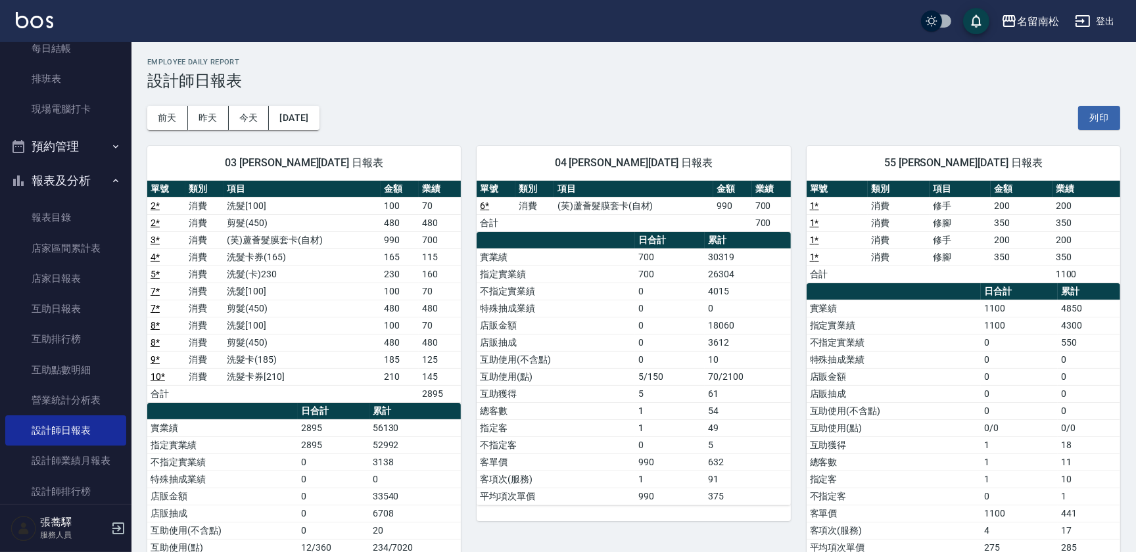 This screenshot has height=552, width=1136. What do you see at coordinates (415, 530) in the screenshot?
I see `td: 20` at bounding box center [415, 530].